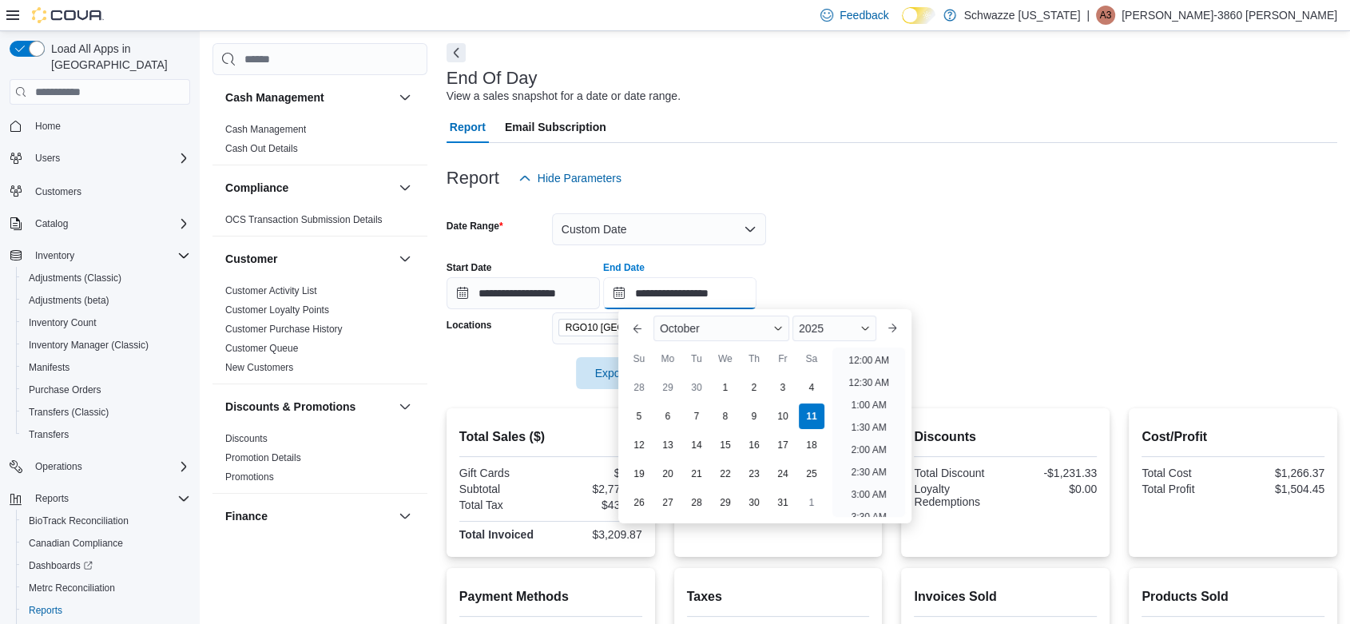 The image size is (1350, 624). Describe the element at coordinates (725, 416) in the screenshot. I see `div: day-8` at that location.